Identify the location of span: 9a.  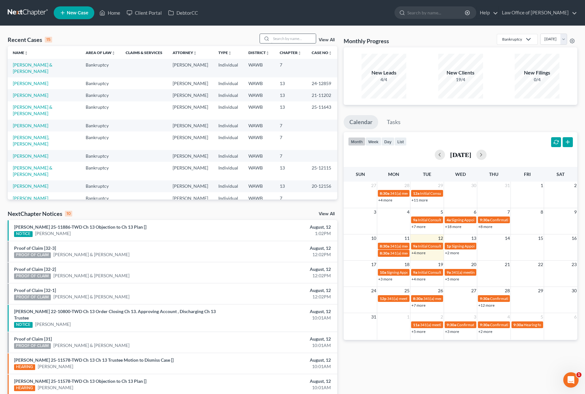
(415, 246).